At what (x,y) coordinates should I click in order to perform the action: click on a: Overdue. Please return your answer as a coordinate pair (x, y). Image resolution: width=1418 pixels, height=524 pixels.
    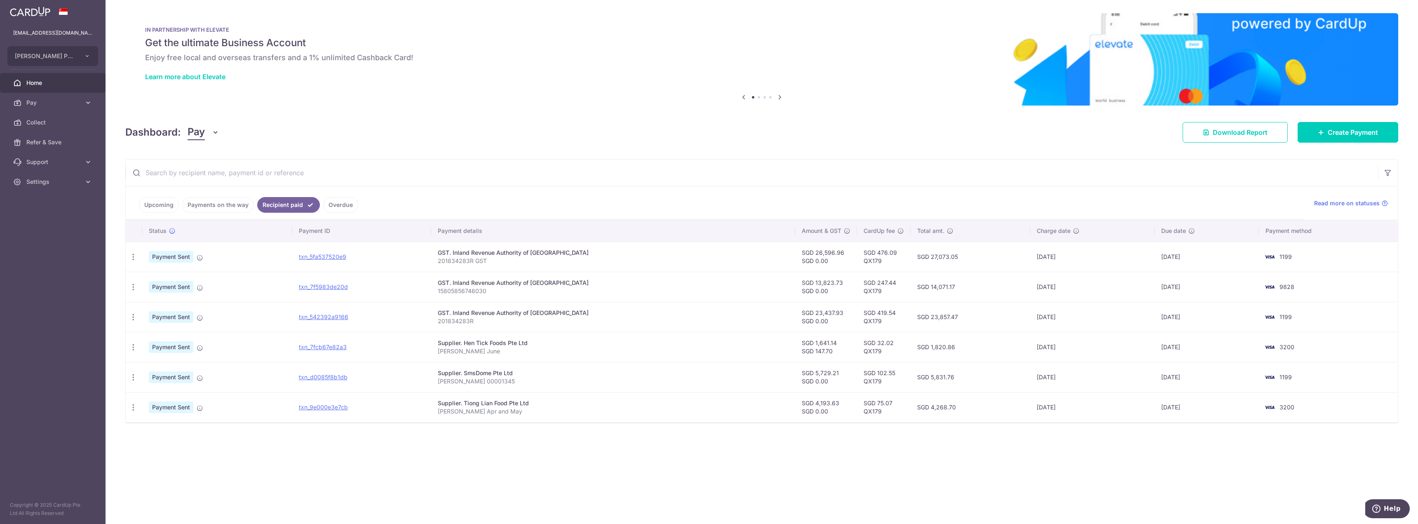
    Looking at the image, I should click on (340, 205).